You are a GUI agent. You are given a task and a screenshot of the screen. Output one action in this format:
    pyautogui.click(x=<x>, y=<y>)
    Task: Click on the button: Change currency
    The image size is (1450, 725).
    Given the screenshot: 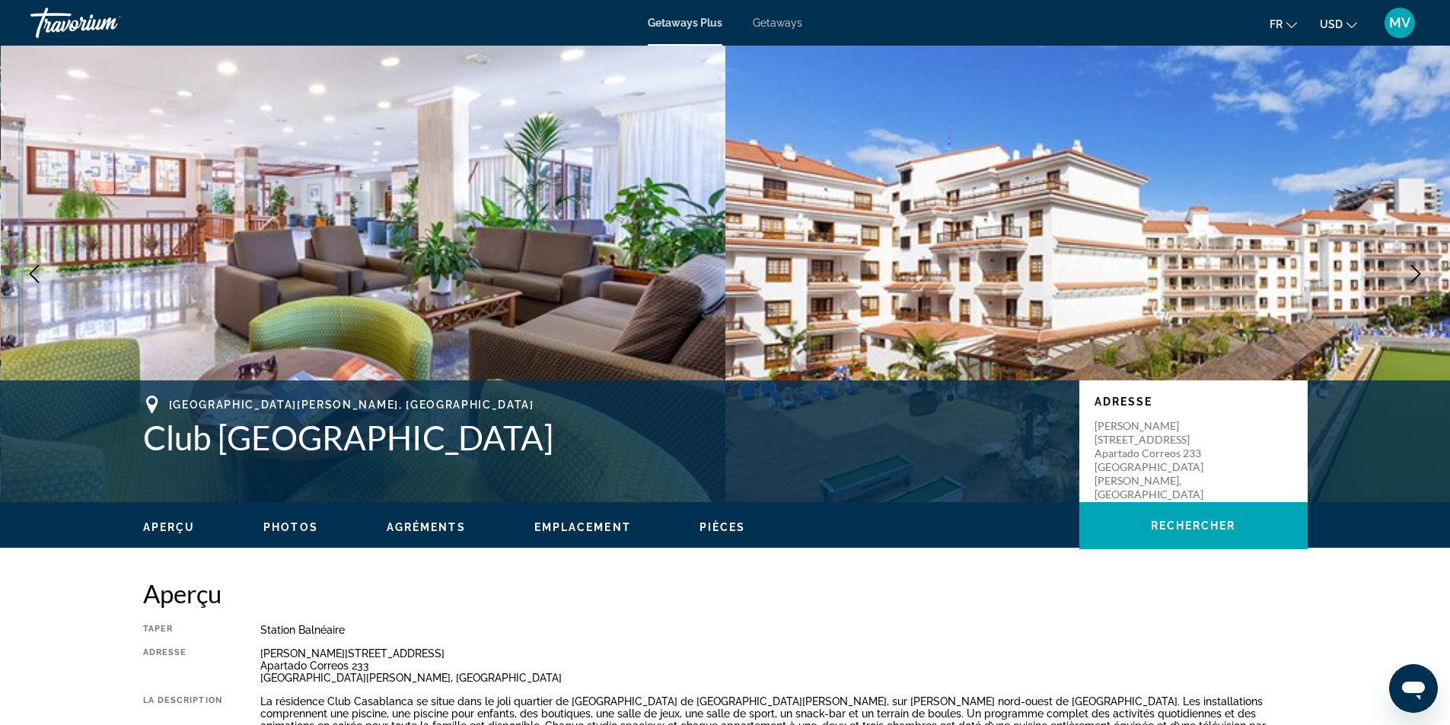 What is the action you would take?
    pyautogui.click(x=1338, y=24)
    